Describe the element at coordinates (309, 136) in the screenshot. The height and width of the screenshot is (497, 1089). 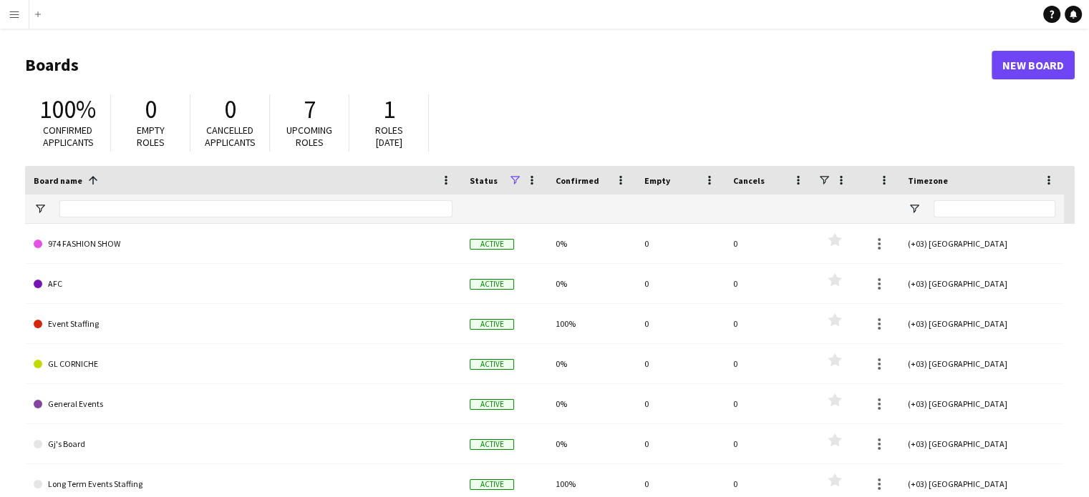
I see `span: Upcoming roles` at that location.